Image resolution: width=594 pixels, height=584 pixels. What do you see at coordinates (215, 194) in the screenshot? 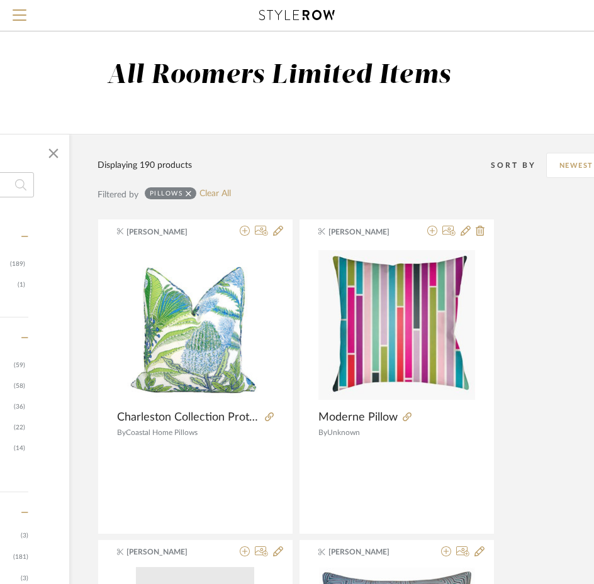
I see `a: Clear All` at bounding box center [215, 194].